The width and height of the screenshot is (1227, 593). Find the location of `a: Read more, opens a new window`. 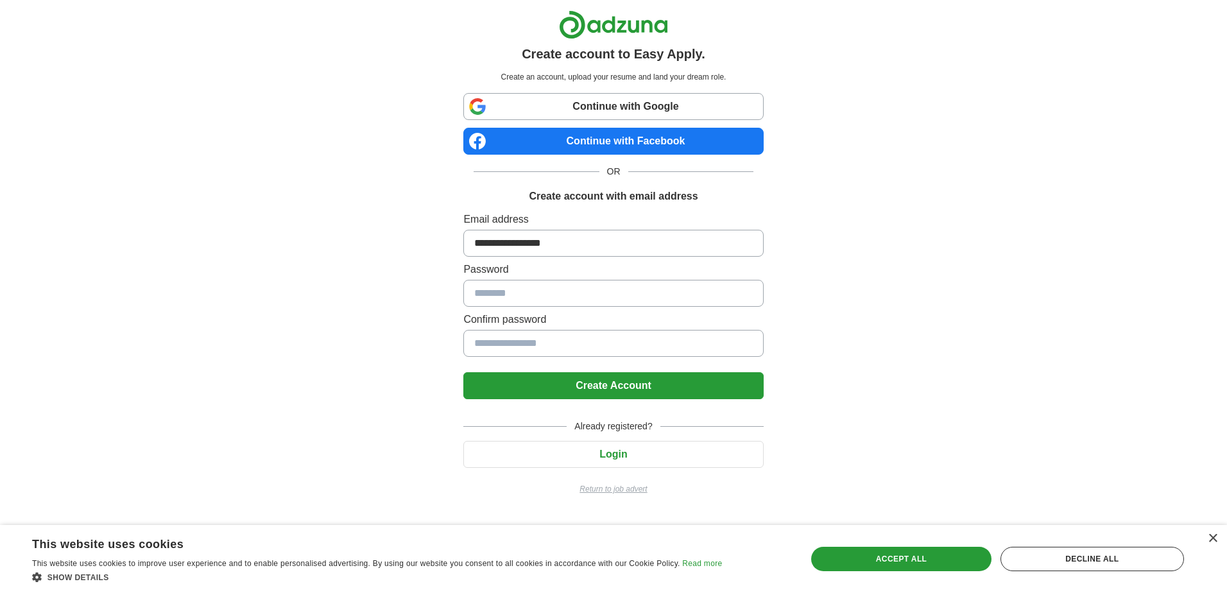

a: Read more, opens a new window is located at coordinates (702, 564).